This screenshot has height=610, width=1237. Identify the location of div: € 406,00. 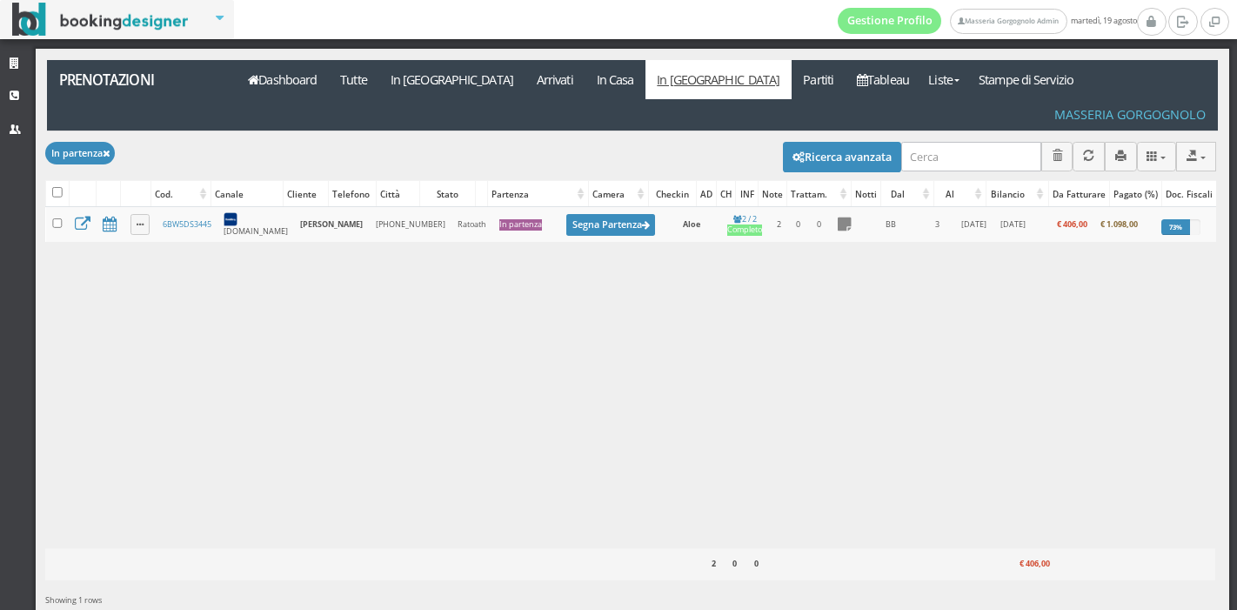
(1022, 565).